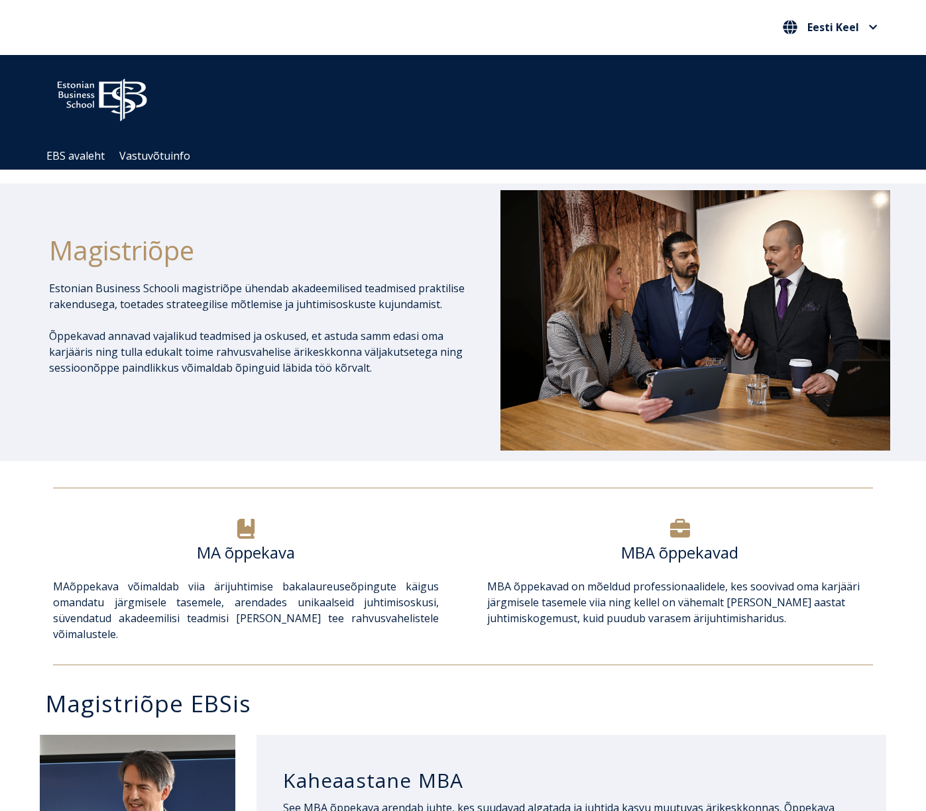 This screenshot has width=926, height=811. Describe the element at coordinates (830, 27) in the screenshot. I see `nav: Vali oma keel` at that location.